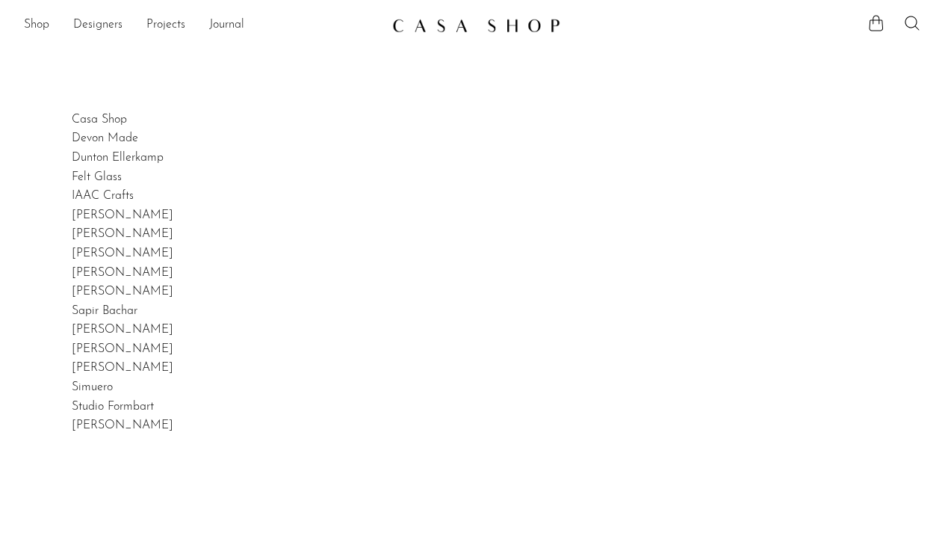 Image resolution: width=945 pixels, height=557 pixels. I want to click on a: Studio Formbart, so click(113, 407).